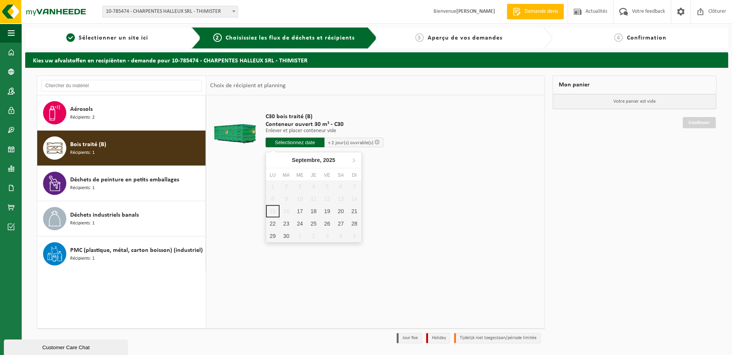 The image size is (732, 355). I want to click on span: Demande devis, so click(541, 12).